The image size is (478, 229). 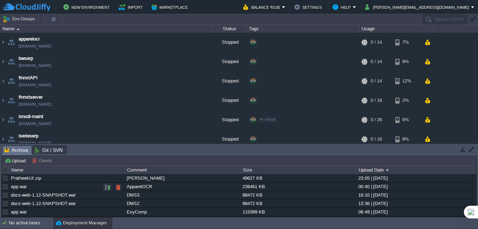 What do you see at coordinates (88, 7) in the screenshot?
I see `button: New Environment` at bounding box center [88, 7].